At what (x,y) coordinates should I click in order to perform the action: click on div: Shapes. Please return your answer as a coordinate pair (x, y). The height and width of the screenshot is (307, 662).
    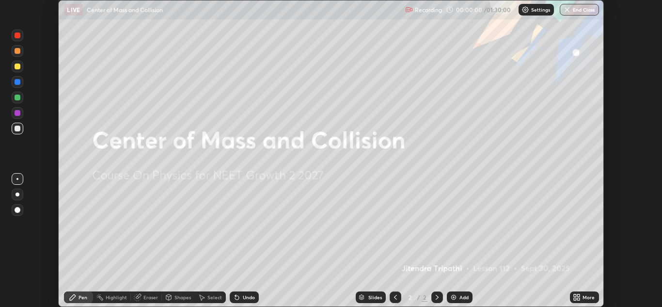
    Looking at the image, I should click on (183, 297).